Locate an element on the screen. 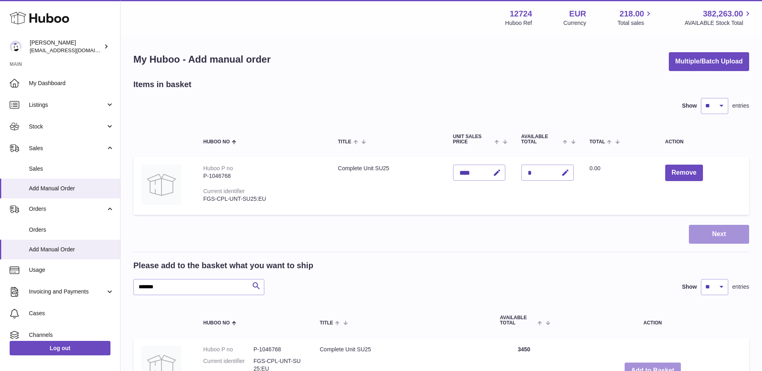 The width and height of the screenshot is (762, 371). h2: Items in basket is located at coordinates (162, 84).